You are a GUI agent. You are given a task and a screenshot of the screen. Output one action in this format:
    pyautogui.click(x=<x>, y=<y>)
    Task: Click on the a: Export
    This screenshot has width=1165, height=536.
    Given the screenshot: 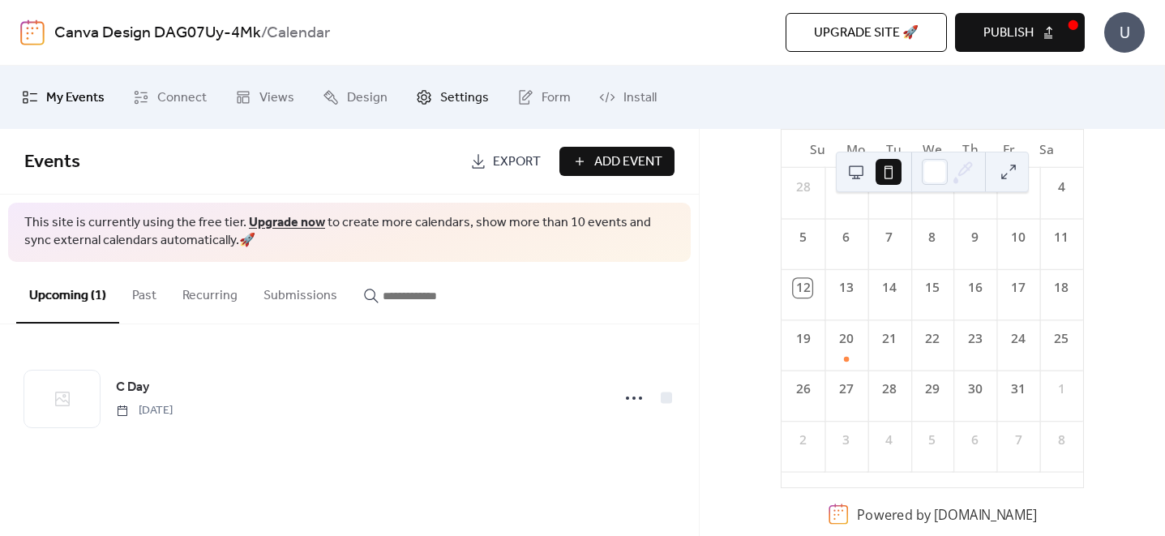 What is the action you would take?
    pyautogui.click(x=505, y=161)
    